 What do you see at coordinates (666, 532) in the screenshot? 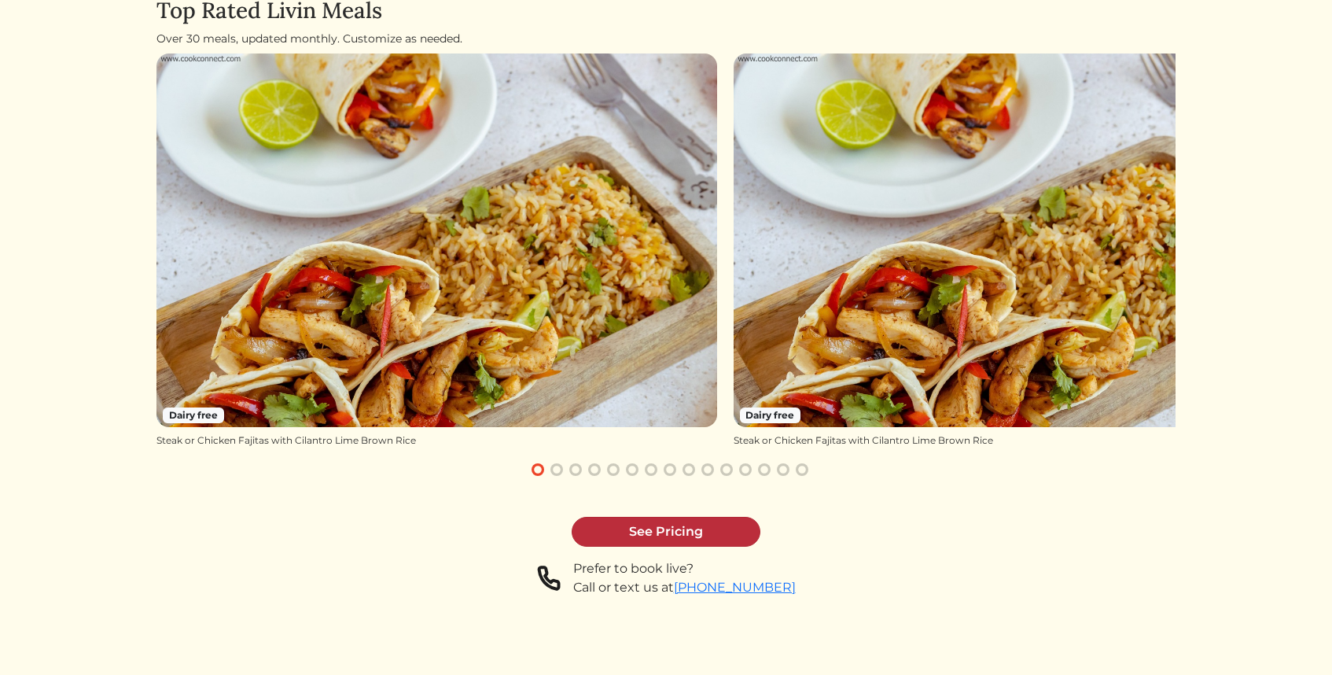
I see `a: See Pricing` at bounding box center [666, 532].